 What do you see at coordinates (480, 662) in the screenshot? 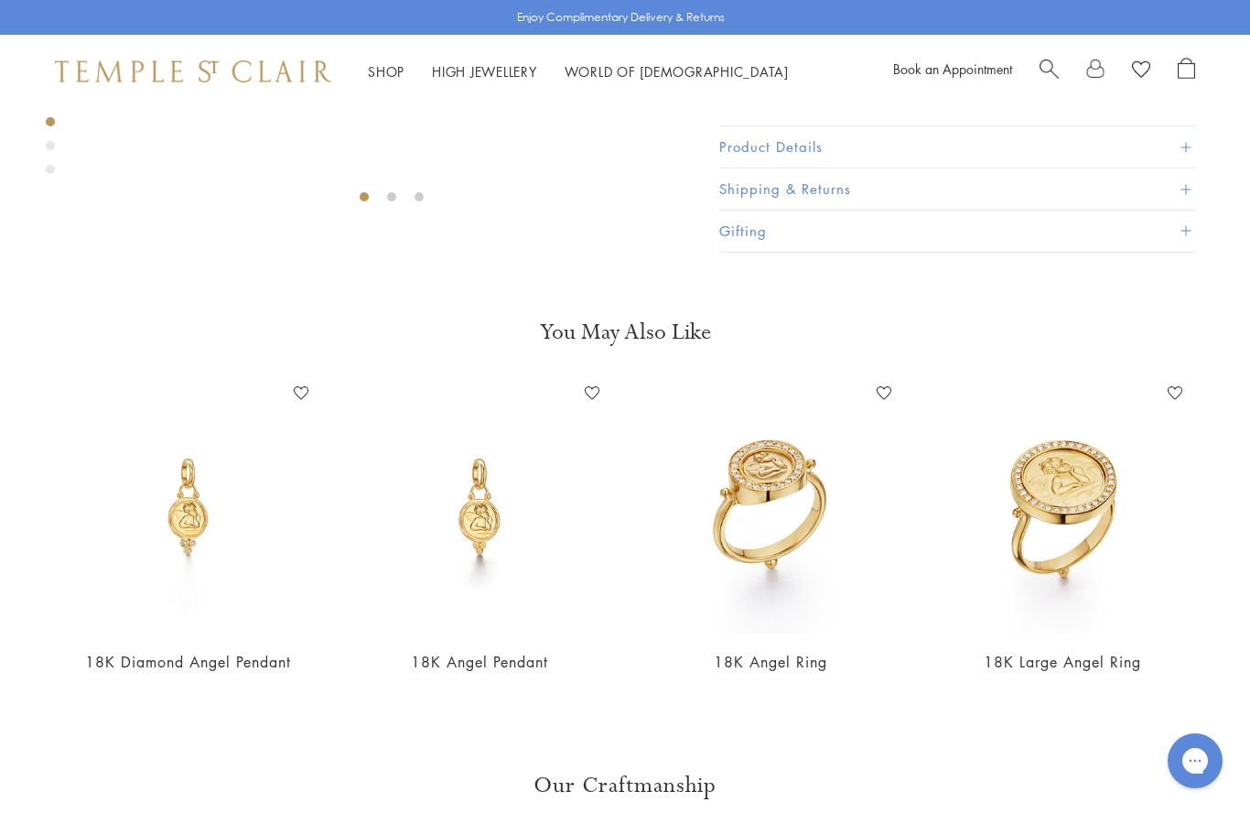
I see `a: 18K Angel Pendant` at bounding box center [480, 662].